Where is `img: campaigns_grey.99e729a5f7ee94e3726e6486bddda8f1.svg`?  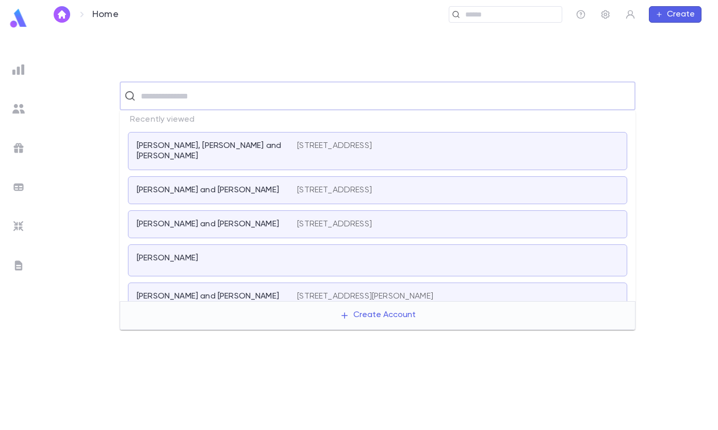
img: campaigns_grey.99e729a5f7ee94e3726e6486bddda8f1.svg is located at coordinates (19, 148).